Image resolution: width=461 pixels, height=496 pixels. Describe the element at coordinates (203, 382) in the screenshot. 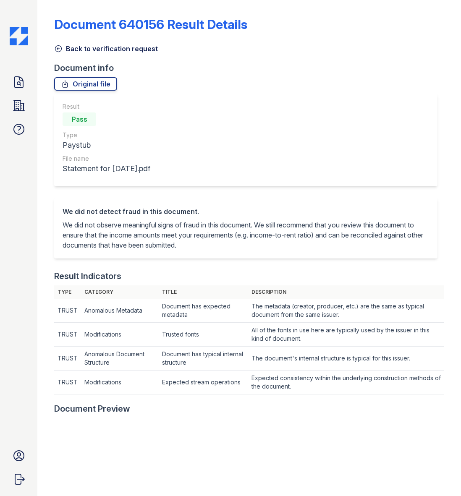

I see `td: Expected stream operations` at that location.